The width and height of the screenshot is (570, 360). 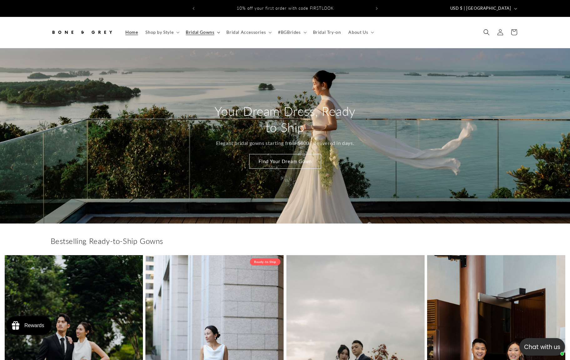 What do you see at coordinates (285, 8) in the screenshot?
I see `span: 10% off your first order with code FIRSTLOOK` at bounding box center [285, 8].